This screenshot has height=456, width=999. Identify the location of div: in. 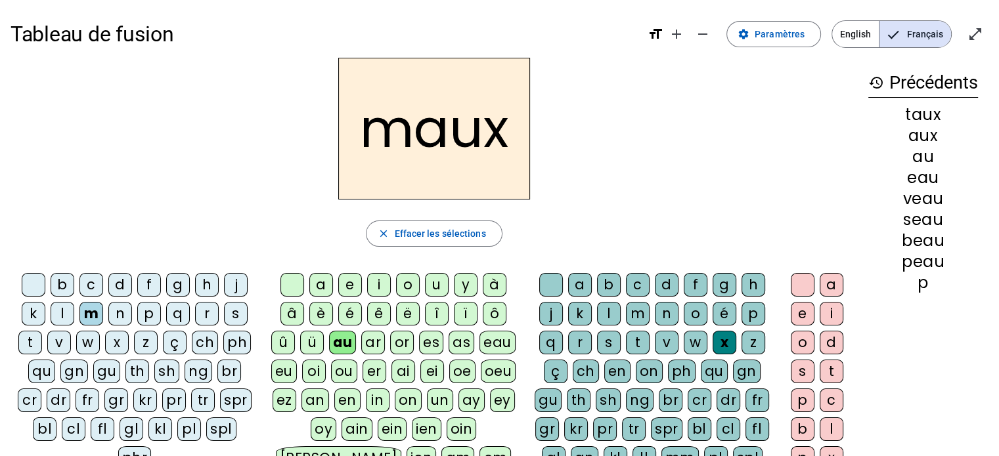
(378, 401).